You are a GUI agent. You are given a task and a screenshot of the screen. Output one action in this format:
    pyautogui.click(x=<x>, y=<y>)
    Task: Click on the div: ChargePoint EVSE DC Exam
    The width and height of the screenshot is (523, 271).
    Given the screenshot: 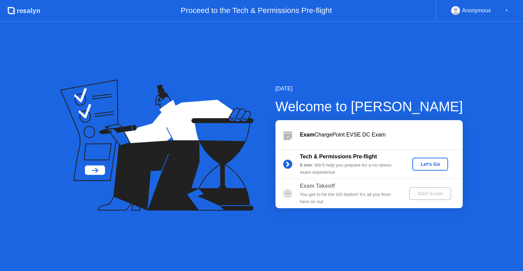 What is the action you would take?
    pyautogui.click(x=382, y=135)
    